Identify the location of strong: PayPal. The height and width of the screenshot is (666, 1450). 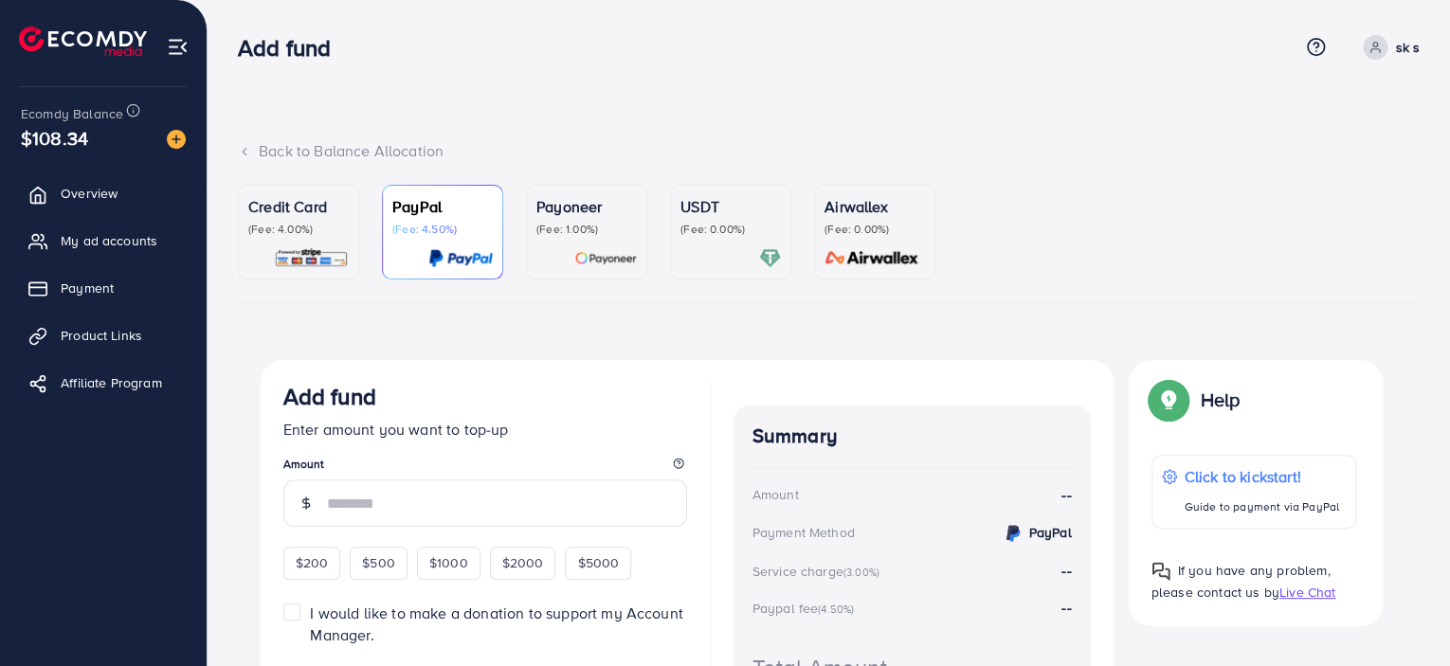
(1050, 533).